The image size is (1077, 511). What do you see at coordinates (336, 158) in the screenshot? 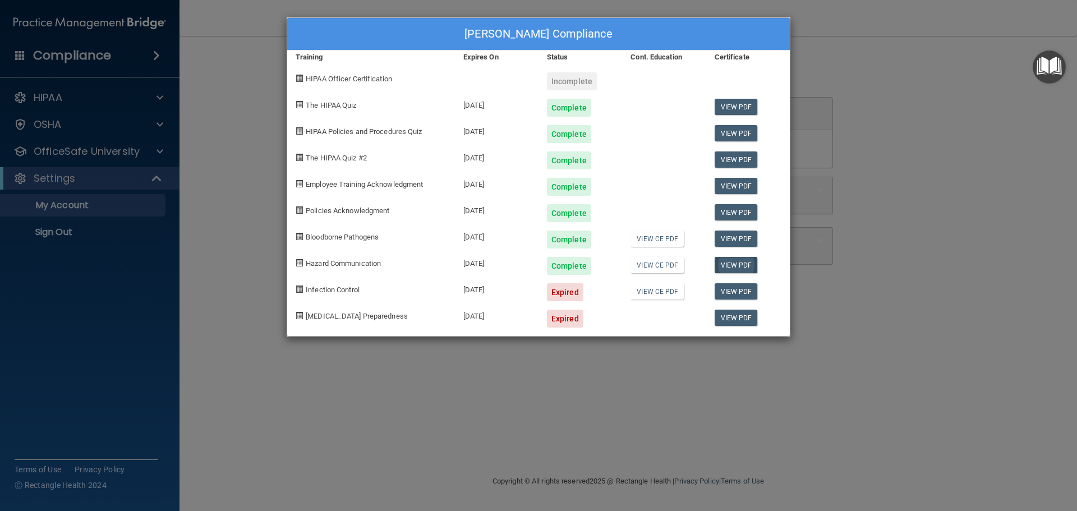
I see `span: The HIPAA Quiz #2` at bounding box center [336, 158].